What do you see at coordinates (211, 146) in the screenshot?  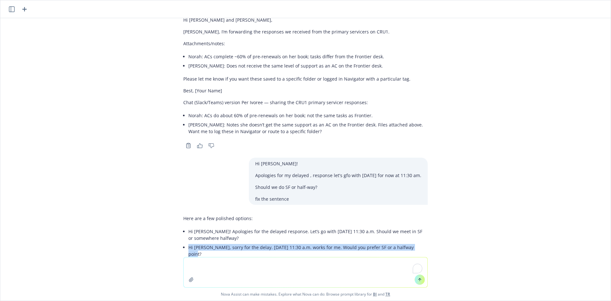 I see `button: Thumbs down` at bounding box center [211, 146].